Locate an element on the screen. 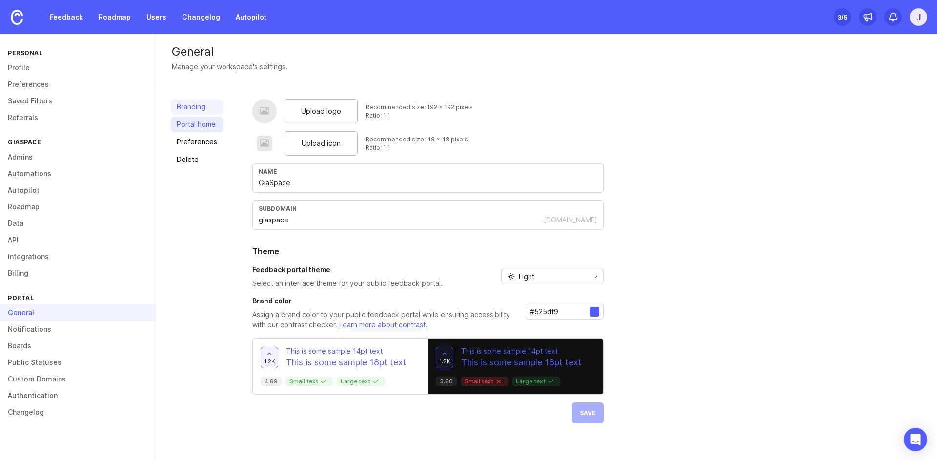  h3: Feedback portal theme is located at coordinates (347, 270).